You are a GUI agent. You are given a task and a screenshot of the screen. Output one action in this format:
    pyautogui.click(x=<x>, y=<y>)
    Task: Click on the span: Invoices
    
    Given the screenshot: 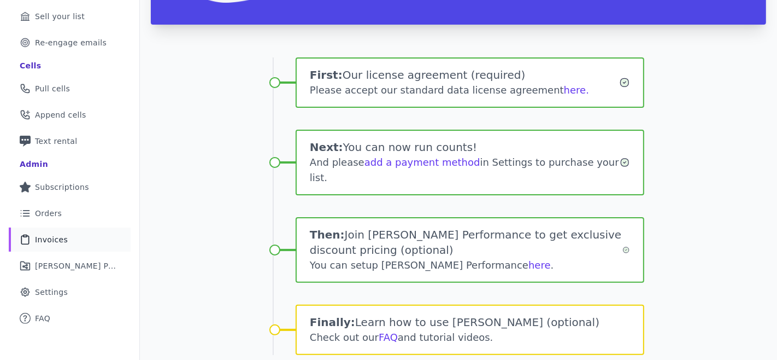 What is the action you would take?
    pyautogui.click(x=51, y=239)
    